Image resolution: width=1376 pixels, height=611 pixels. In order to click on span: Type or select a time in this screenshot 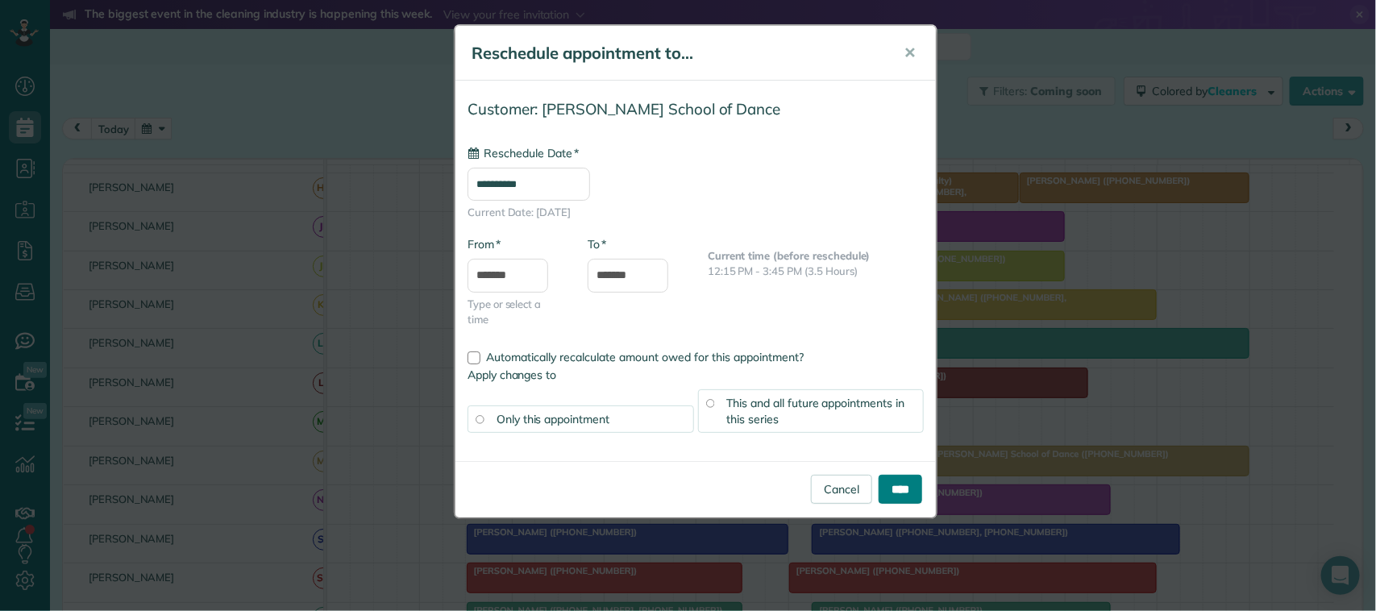, I will do `click(515, 312)`.